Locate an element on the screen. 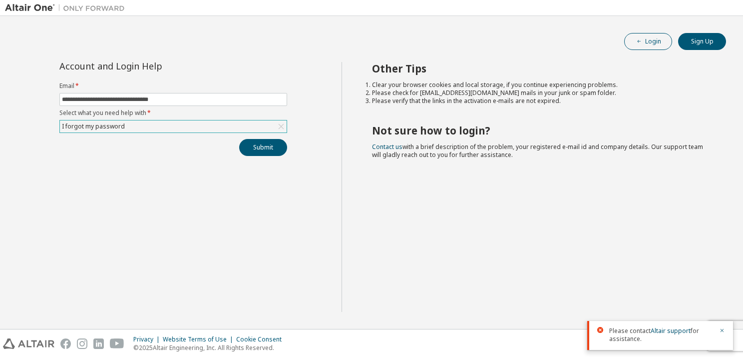 The height and width of the screenshot is (358, 743). img: altair_logo.svg is located at coordinates (28, 343).